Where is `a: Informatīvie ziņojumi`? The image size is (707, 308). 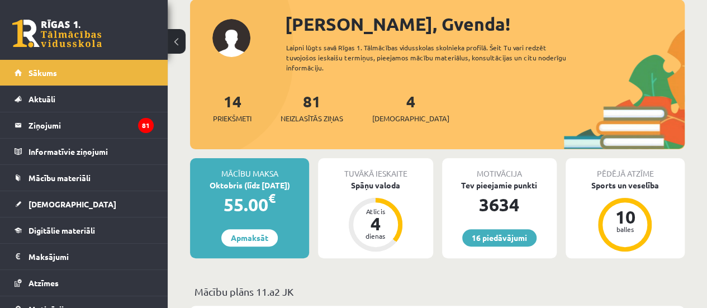
a: Informatīvie ziņojumi is located at coordinates (84, 151).